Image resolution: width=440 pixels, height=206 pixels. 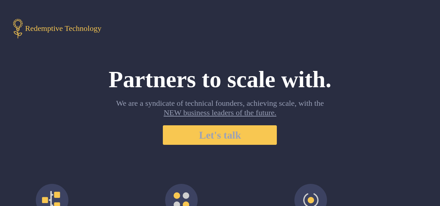 What do you see at coordinates (68, 28) in the screenshot?
I see `p: Redemptive Technology` at bounding box center [68, 28].